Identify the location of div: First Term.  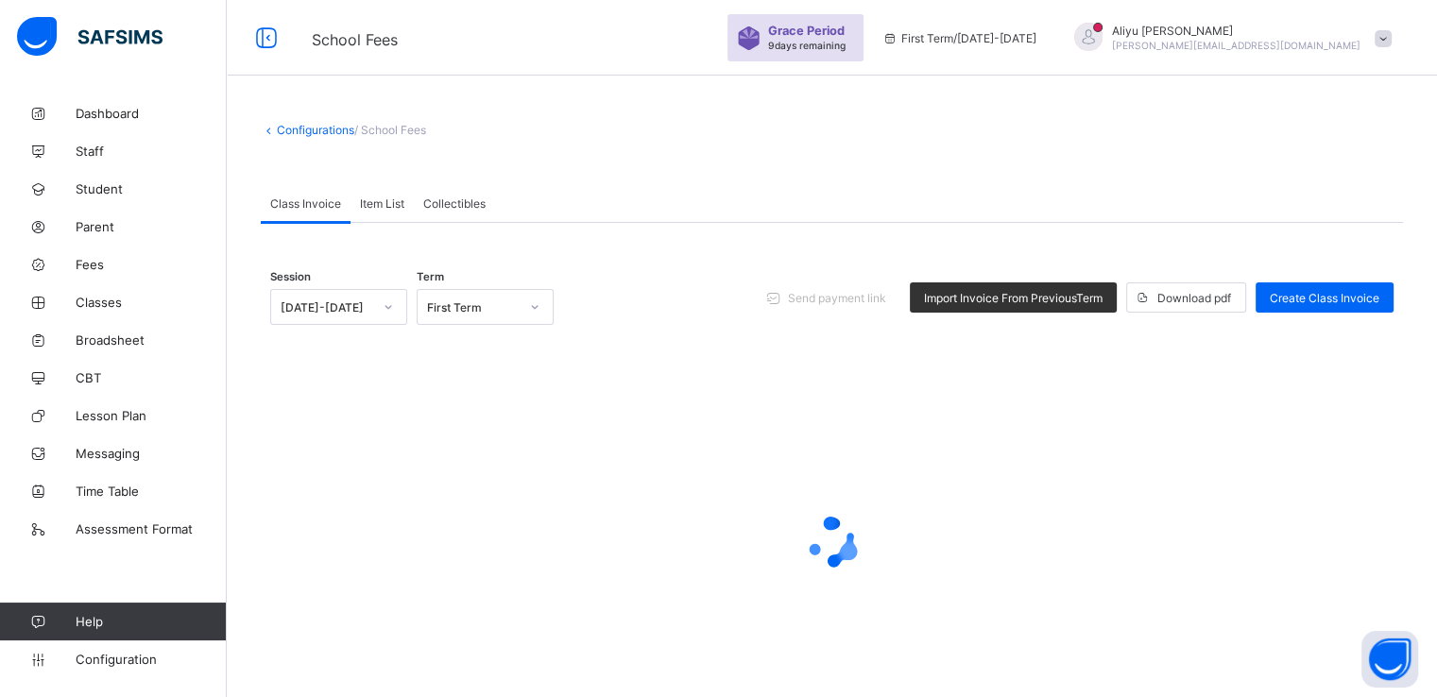
(472, 307).